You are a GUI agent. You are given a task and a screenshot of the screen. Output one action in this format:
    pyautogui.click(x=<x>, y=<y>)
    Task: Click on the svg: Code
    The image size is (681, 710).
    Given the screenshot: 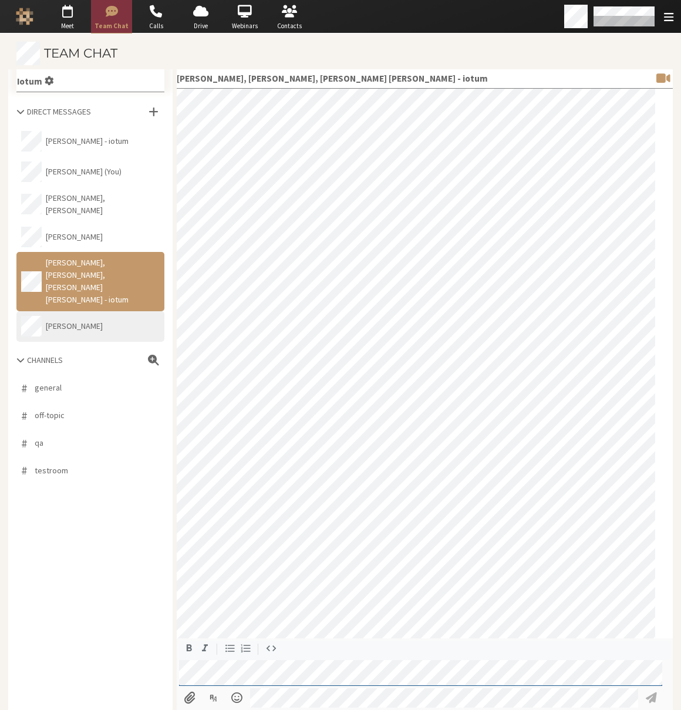 What is the action you would take?
    pyautogui.click(x=271, y=648)
    